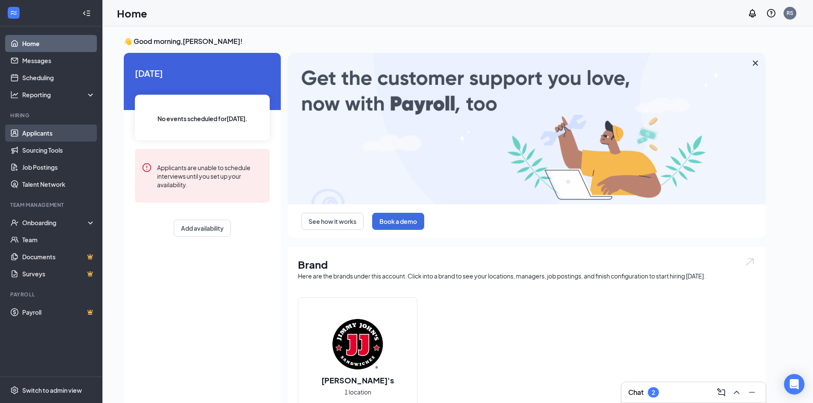 The width and height of the screenshot is (813, 403). I want to click on img: payroll-large.gif, so click(527, 128).